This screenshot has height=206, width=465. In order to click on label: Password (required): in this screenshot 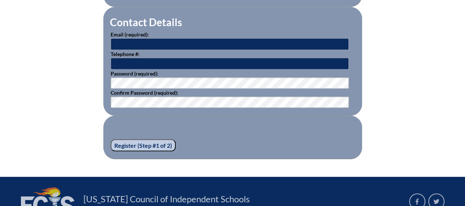, I will do `click(135, 73)`.